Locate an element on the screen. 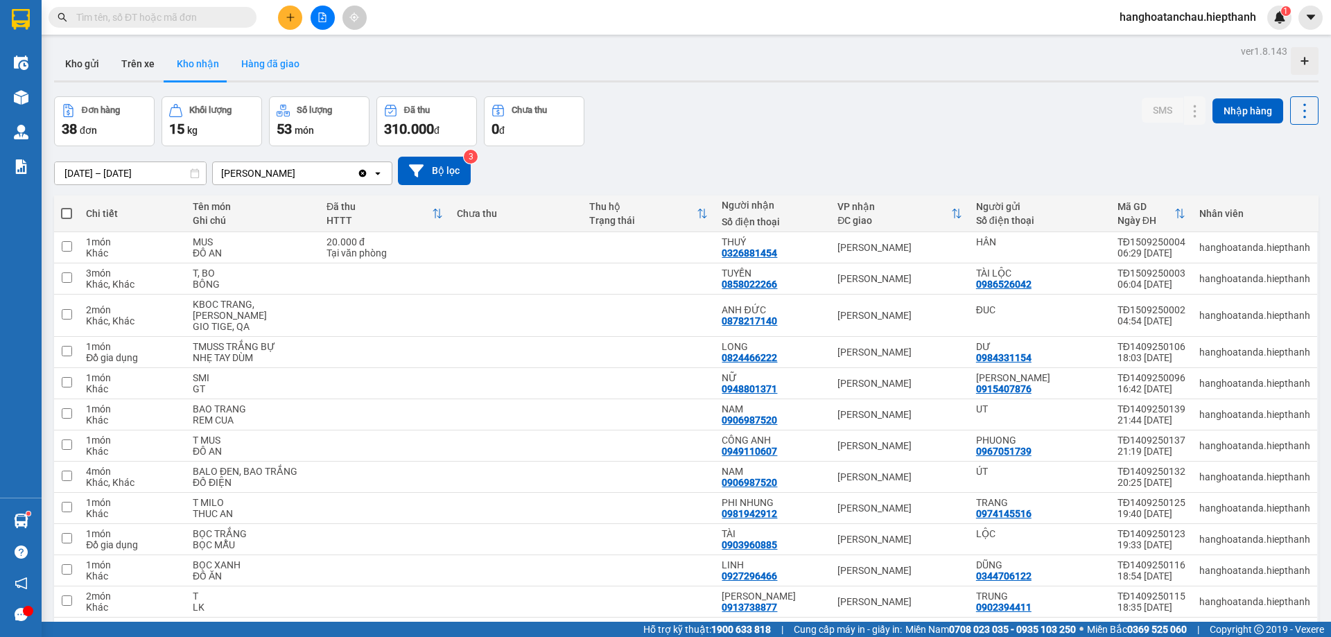 The width and height of the screenshot is (1331, 637). button: aim is located at coordinates (354, 17).